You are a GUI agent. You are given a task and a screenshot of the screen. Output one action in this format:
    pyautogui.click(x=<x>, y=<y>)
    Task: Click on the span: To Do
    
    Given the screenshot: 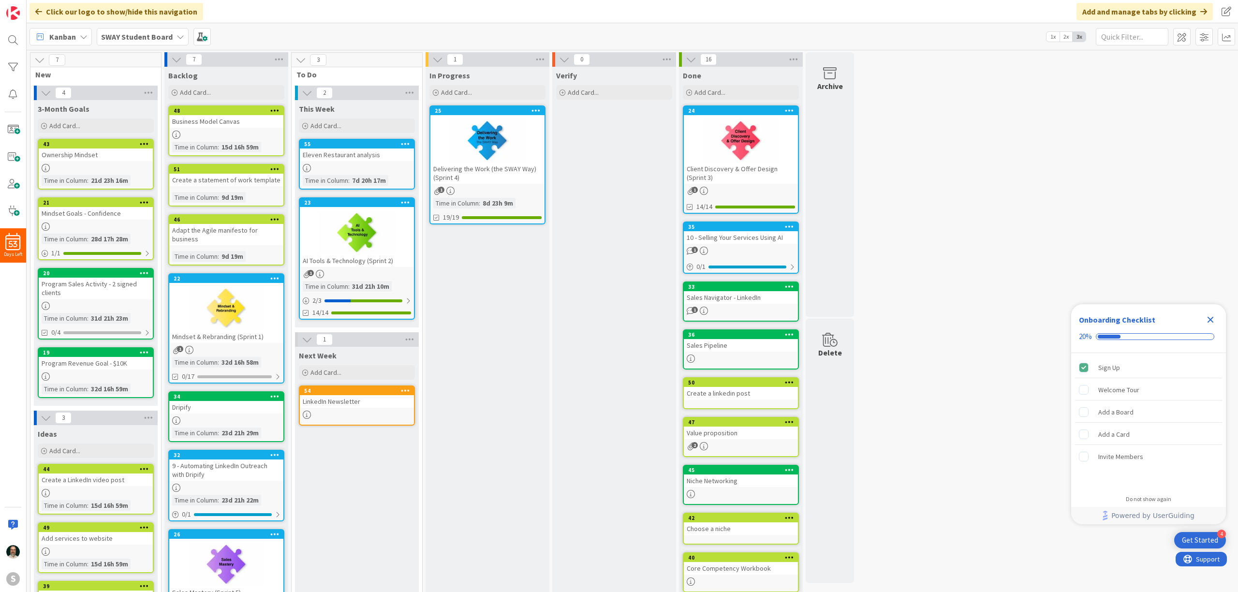 What is the action you would take?
    pyautogui.click(x=353, y=74)
    